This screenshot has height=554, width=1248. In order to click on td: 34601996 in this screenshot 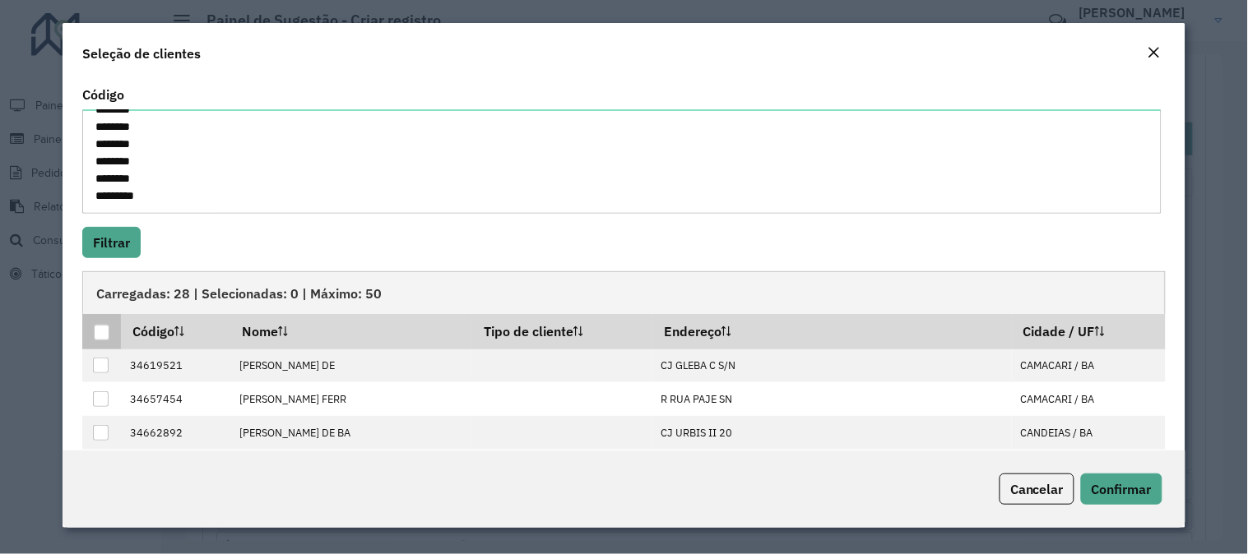, I will do `click(175, 466)`.